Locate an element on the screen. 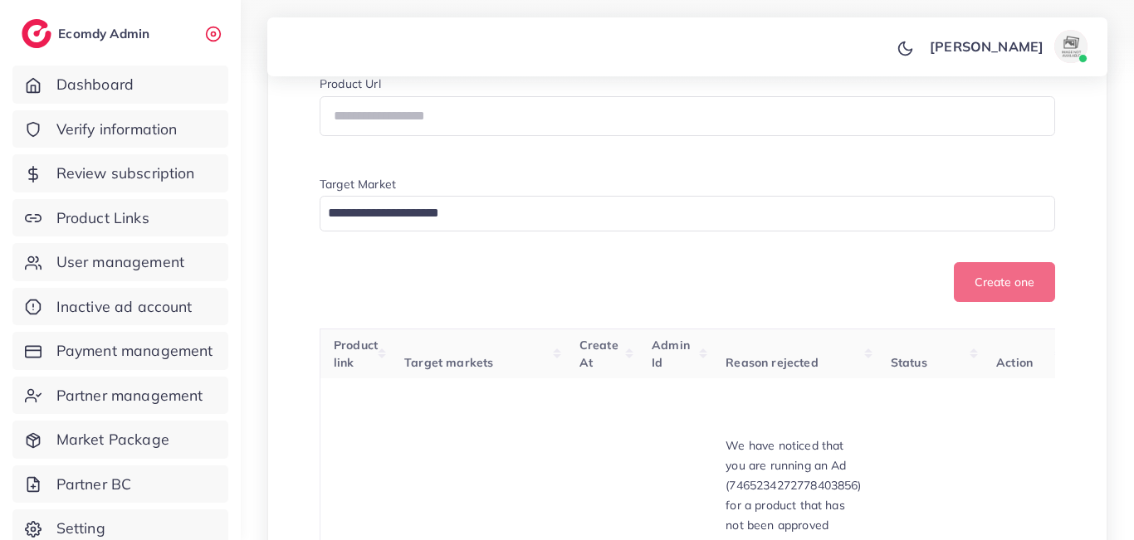 This screenshot has height=540, width=1134. a: logoEcomdy Admin is located at coordinates (87, 33).